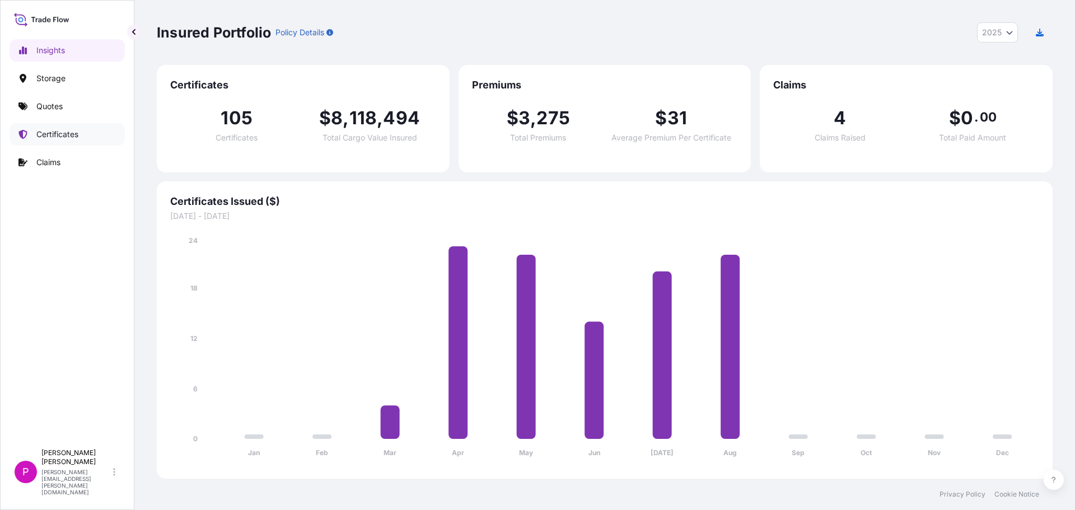 This screenshot has height=510, width=1075. What do you see at coordinates (973, 138) in the screenshot?
I see `span: Total Paid Amount` at bounding box center [973, 138].